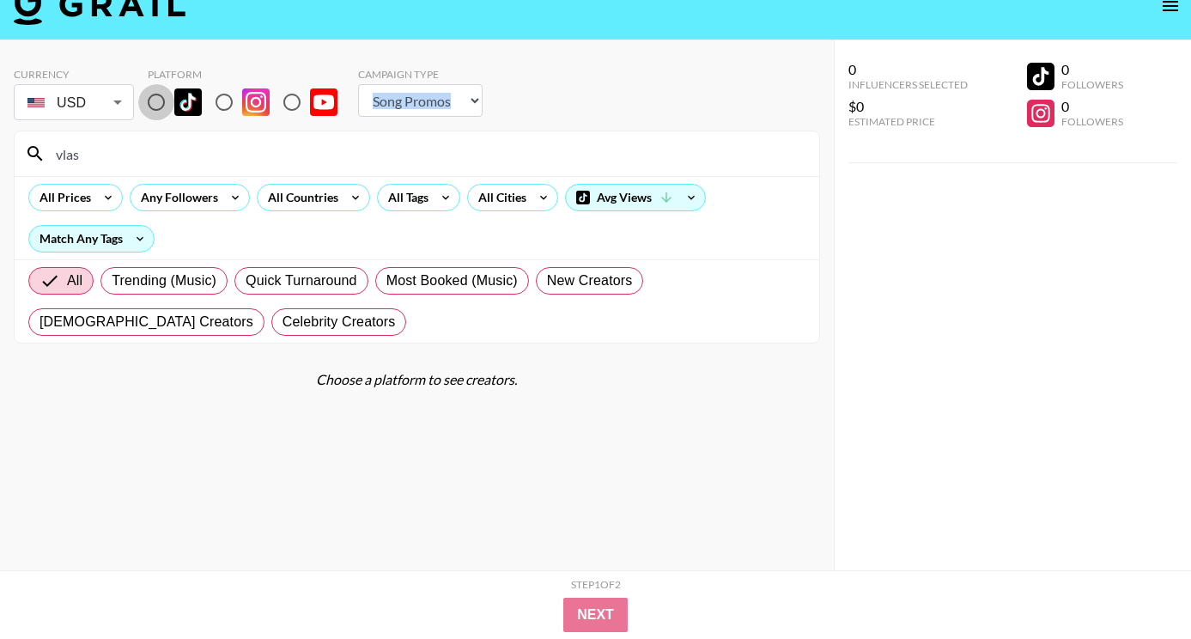 Image resolution: width=1191 pixels, height=639 pixels. I want to click on img: Instagram, so click(256, 102).